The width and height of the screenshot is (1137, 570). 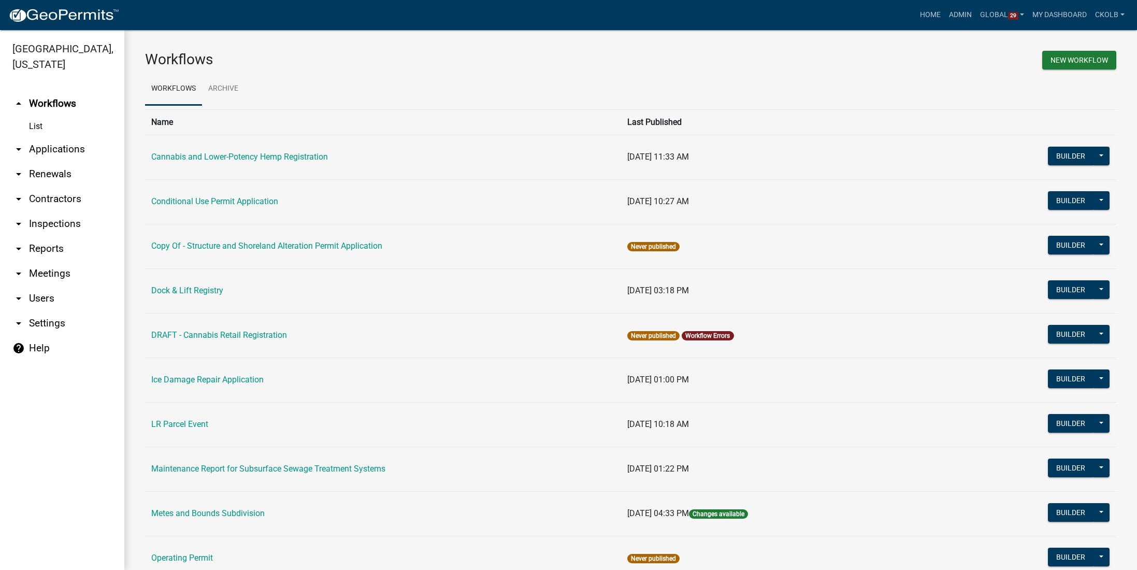 I want to click on a: Home, so click(x=930, y=15).